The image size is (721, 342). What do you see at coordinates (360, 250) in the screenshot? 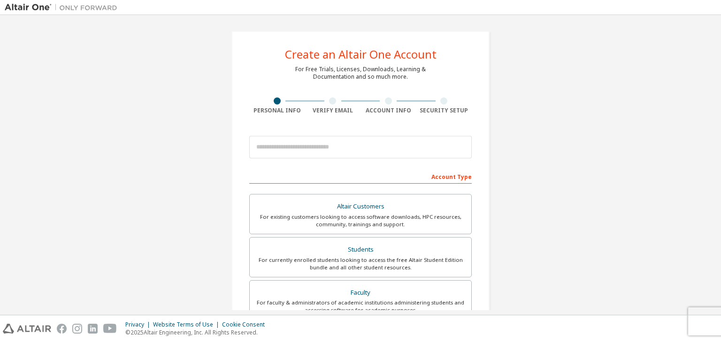
I see `div: Students` at bounding box center [360, 250].